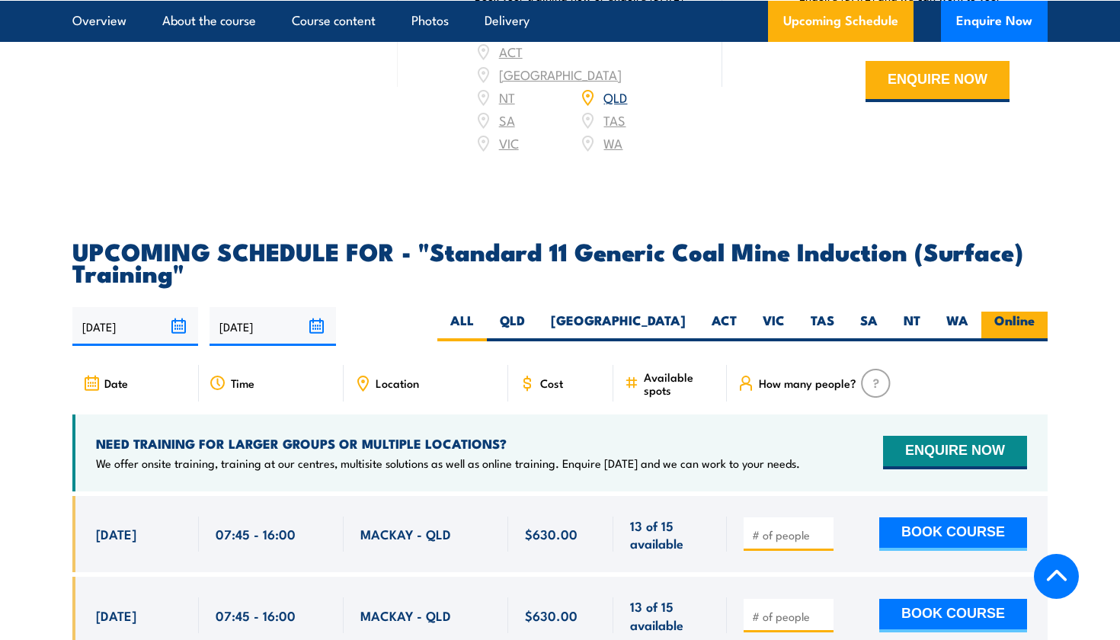 The image size is (1120, 640). Describe the element at coordinates (774, 326) in the screenshot. I see `label: VIC` at that location.